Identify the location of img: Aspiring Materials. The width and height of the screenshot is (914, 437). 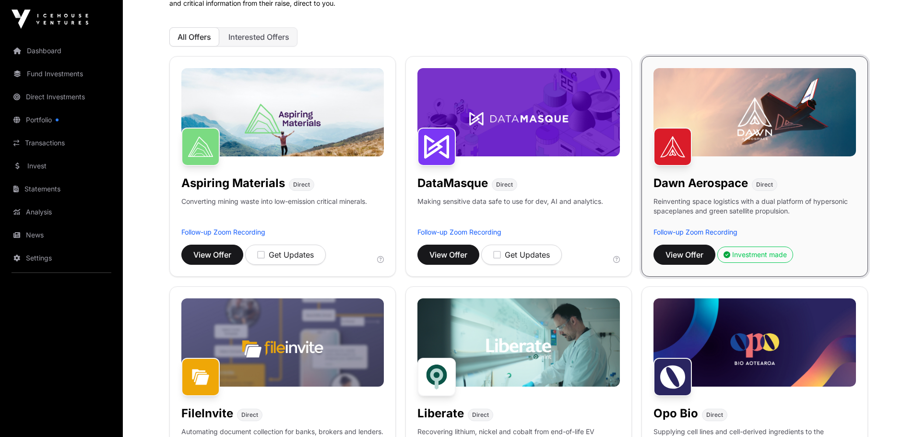
(201, 147).